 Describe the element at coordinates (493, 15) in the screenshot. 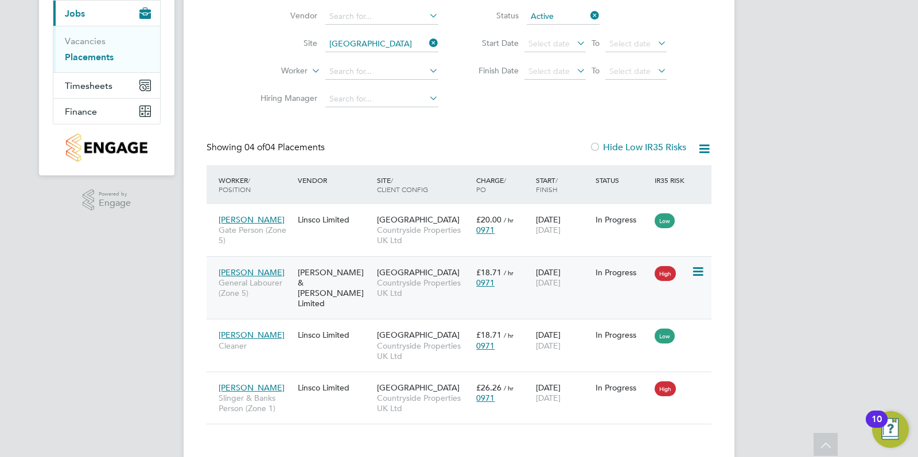

I see `label: Status` at that location.